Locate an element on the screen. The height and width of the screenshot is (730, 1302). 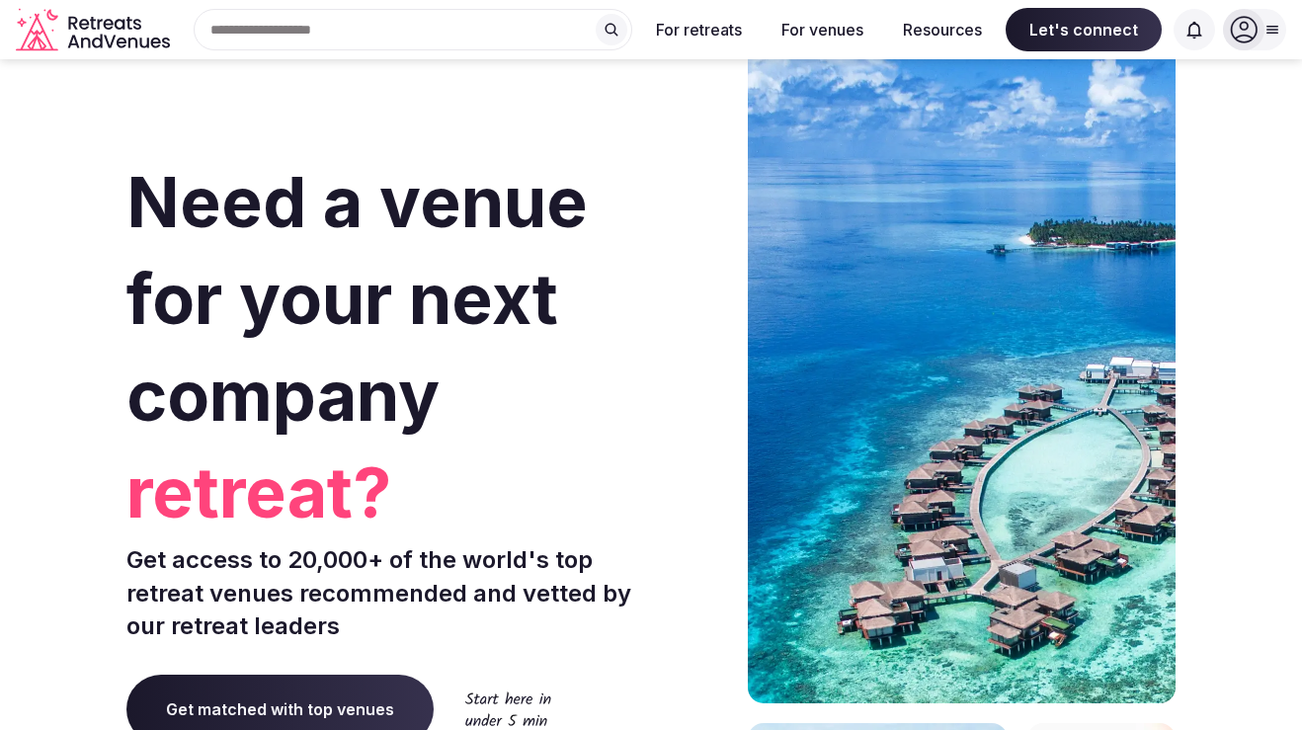
button: Resources is located at coordinates (942, 30).